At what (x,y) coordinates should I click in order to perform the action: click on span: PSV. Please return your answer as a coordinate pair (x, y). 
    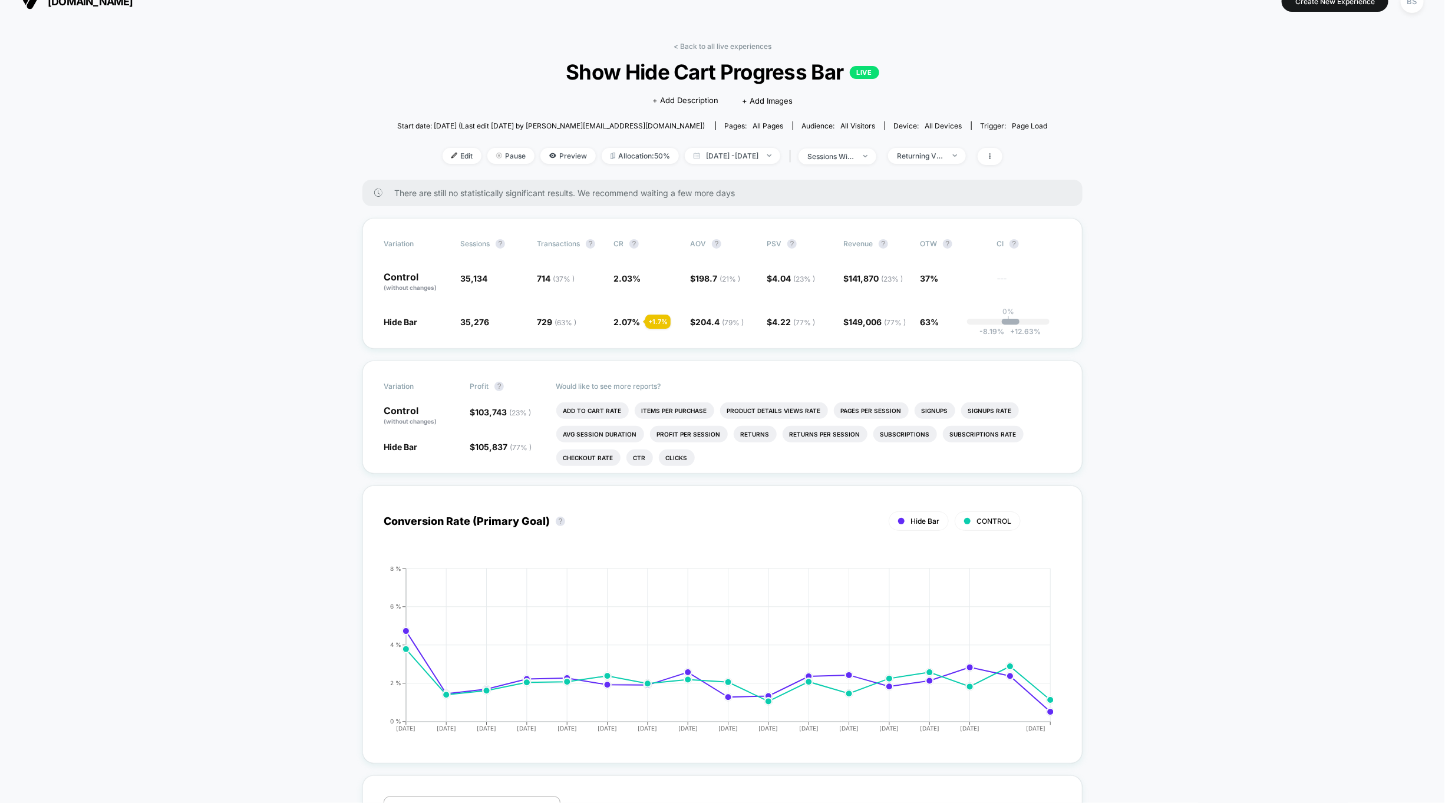
    Looking at the image, I should click on (774, 243).